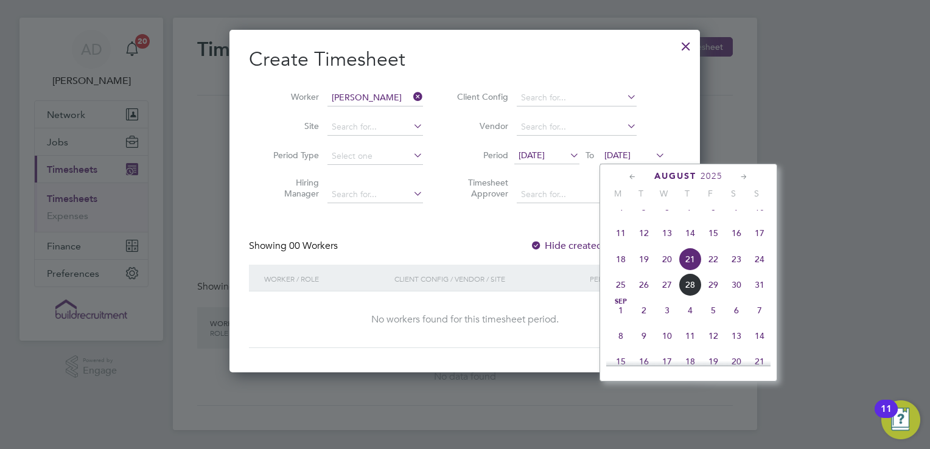  Describe the element at coordinates (291, 155) in the screenshot. I see `label: Period Type` at that location.